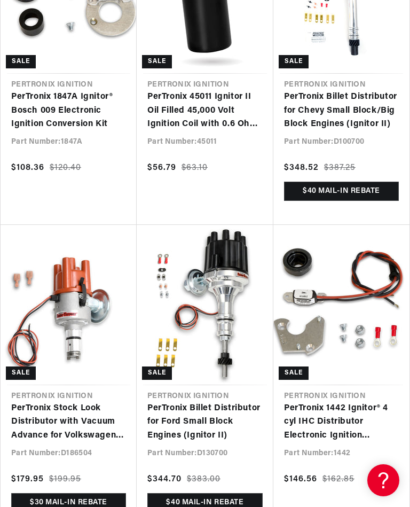 The width and height of the screenshot is (410, 507). I want to click on a: PerTronix 1442 Ignitor® 4 cyl IHC Distributor Electronic Ignition Conversion Kit, so click(341, 422).